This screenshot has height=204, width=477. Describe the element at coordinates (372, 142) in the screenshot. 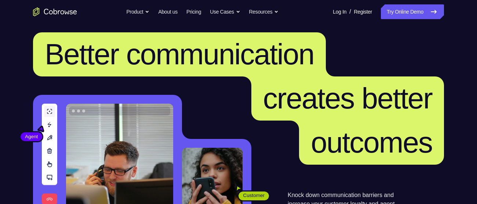

I see `span: outcomes` at that location.